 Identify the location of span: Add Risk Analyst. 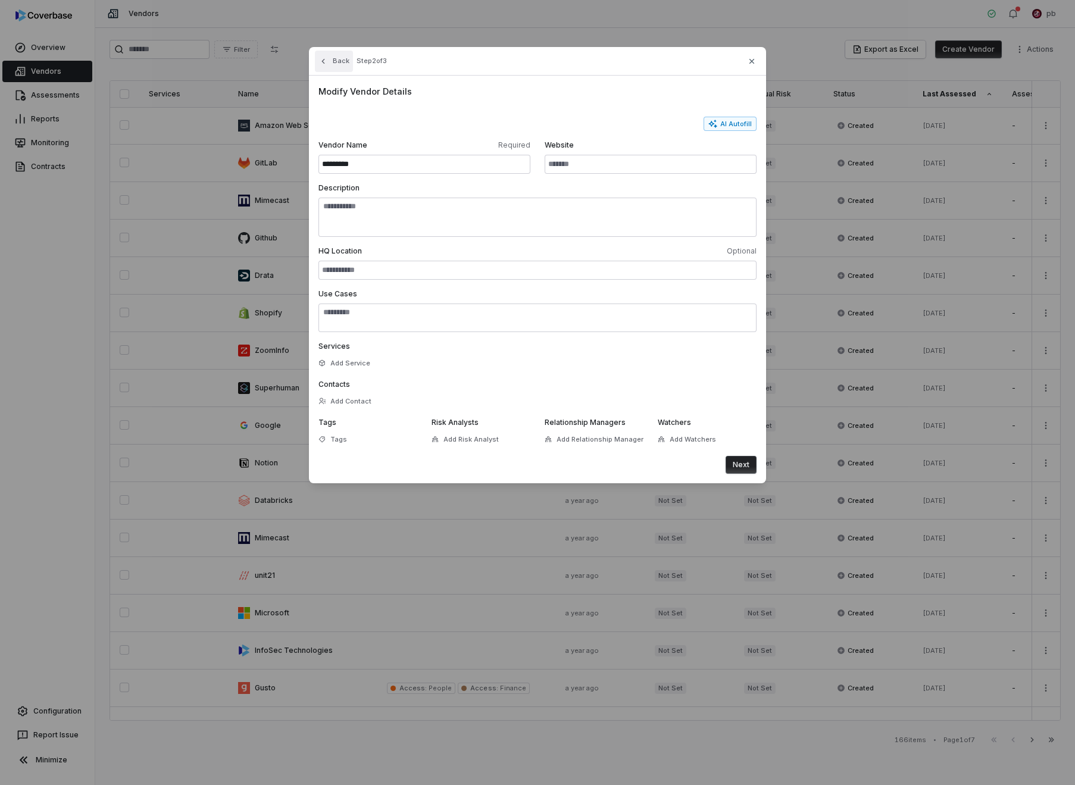
(471, 439).